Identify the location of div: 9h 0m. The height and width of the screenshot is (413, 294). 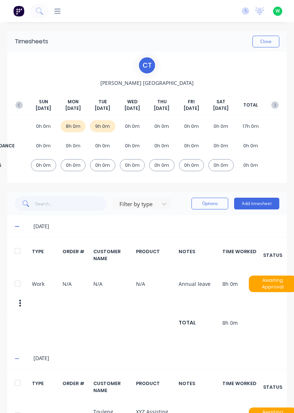
(102, 126).